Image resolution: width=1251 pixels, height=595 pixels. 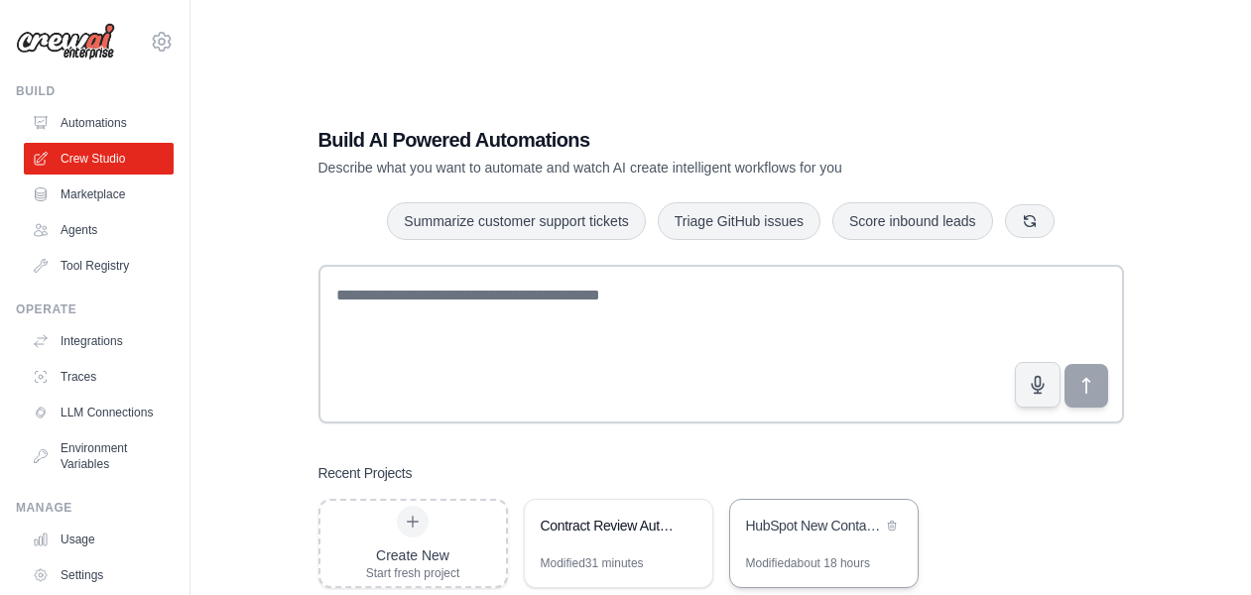 I want to click on div: Contract Review Automation System, so click(x=608, y=526).